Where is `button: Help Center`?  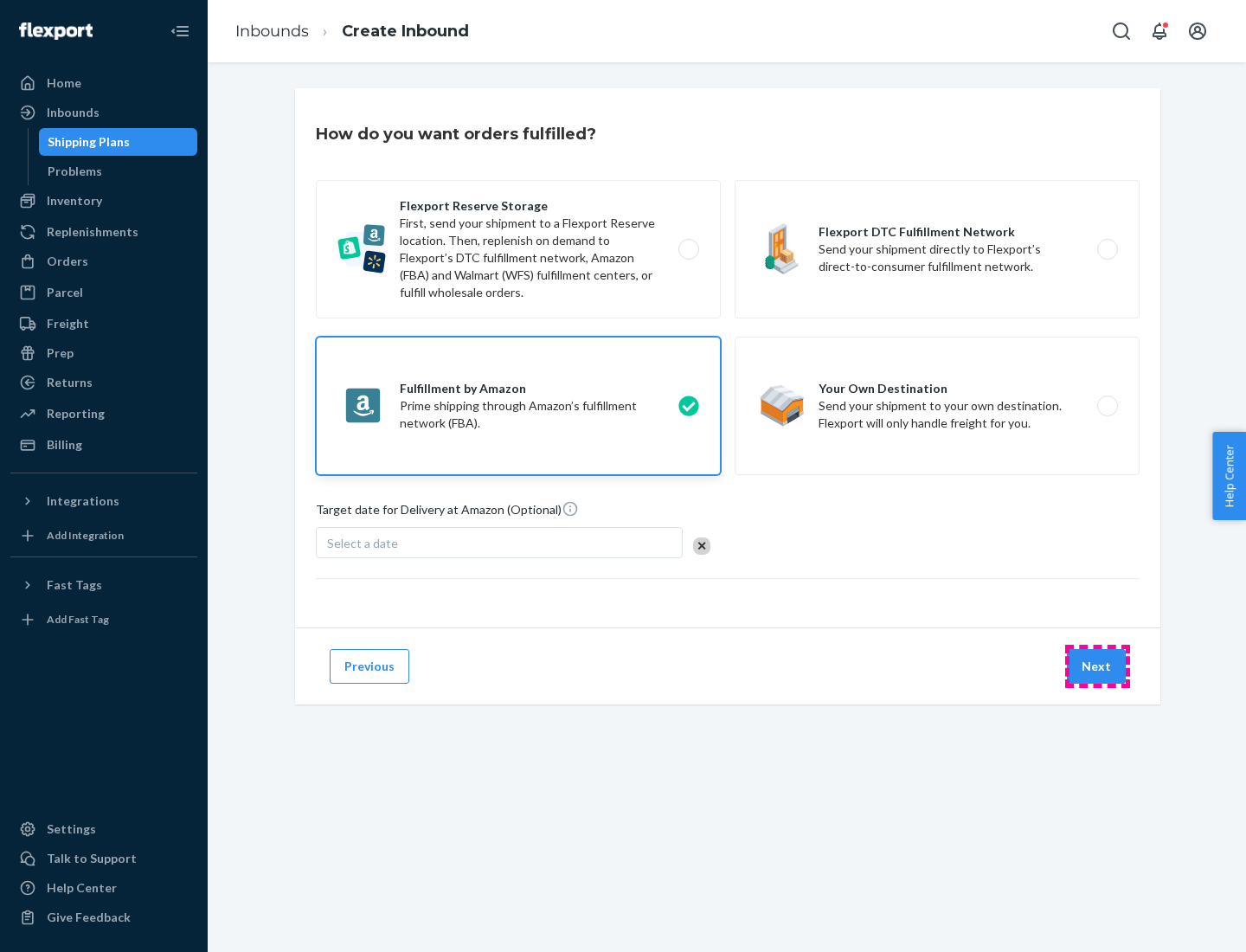
button: Help Center is located at coordinates (1229, 476).